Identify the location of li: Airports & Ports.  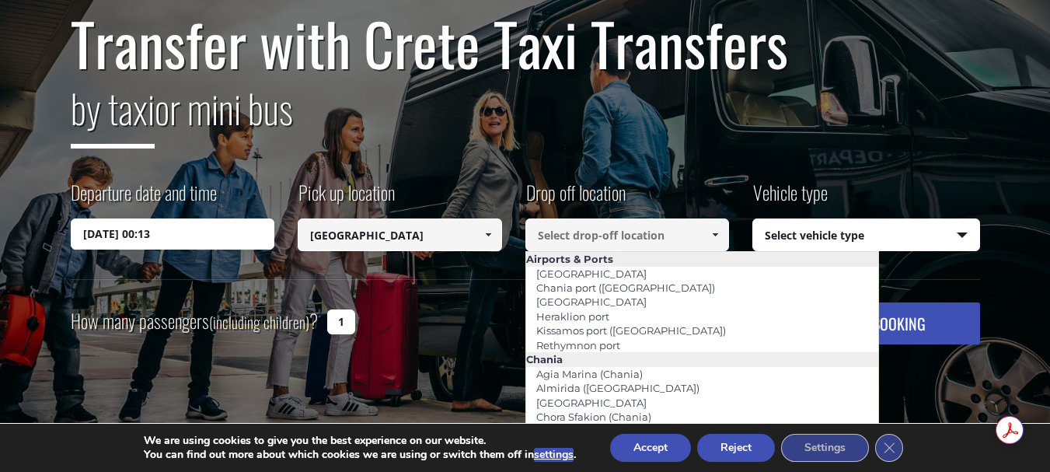
(703, 259).